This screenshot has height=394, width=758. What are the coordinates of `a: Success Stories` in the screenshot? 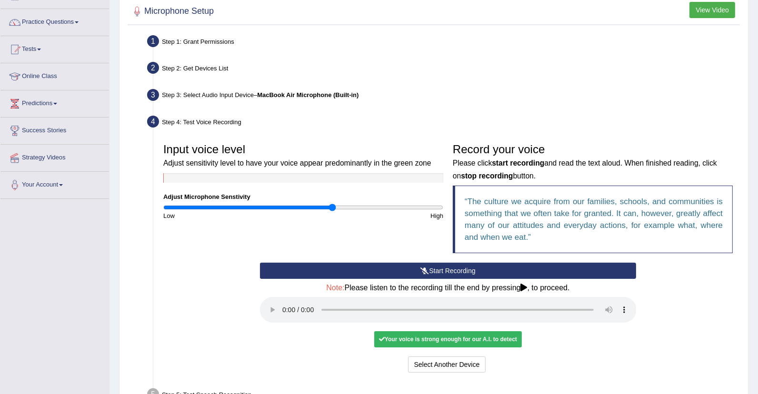 It's located at (55, 129).